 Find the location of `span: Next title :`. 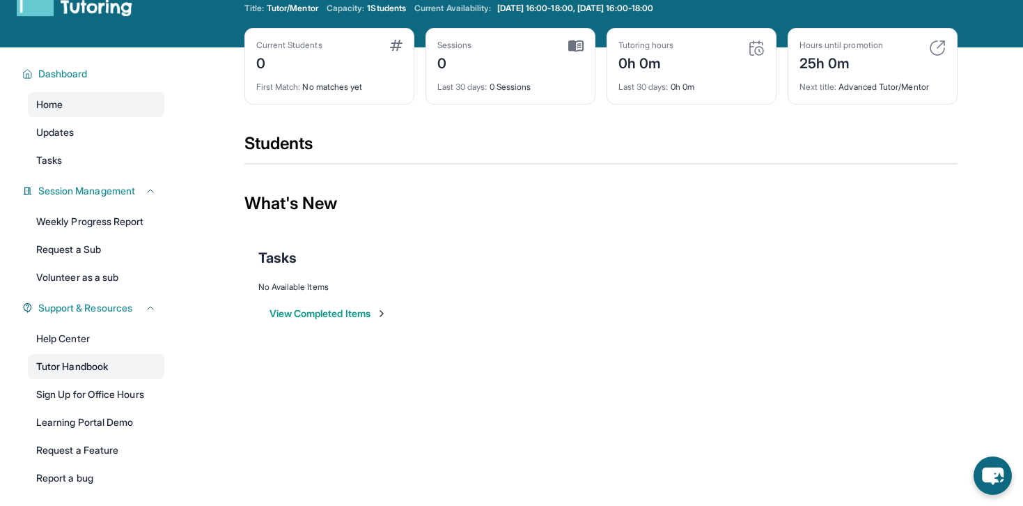

span: Next title : is located at coordinates (818, 86).